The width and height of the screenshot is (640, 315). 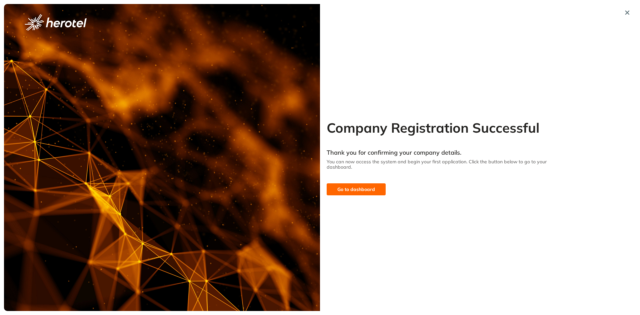 What do you see at coordinates (56, 22) in the screenshot?
I see `button: logo` at bounding box center [56, 22].